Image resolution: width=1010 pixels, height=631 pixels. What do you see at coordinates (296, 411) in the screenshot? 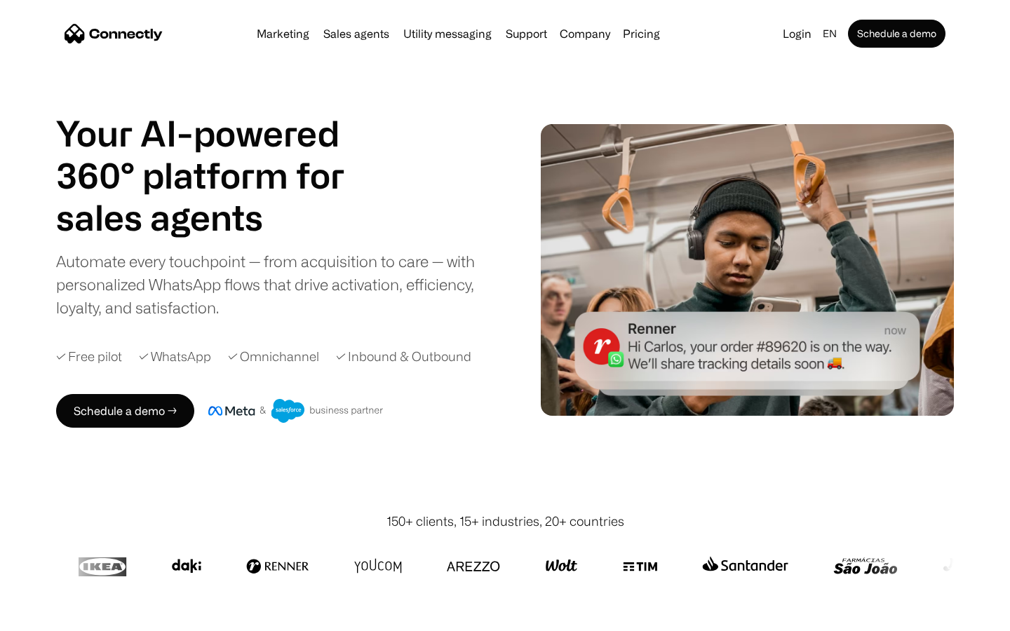
I see `img: Meta and Salesforce business partner badge.` at bounding box center [296, 411].